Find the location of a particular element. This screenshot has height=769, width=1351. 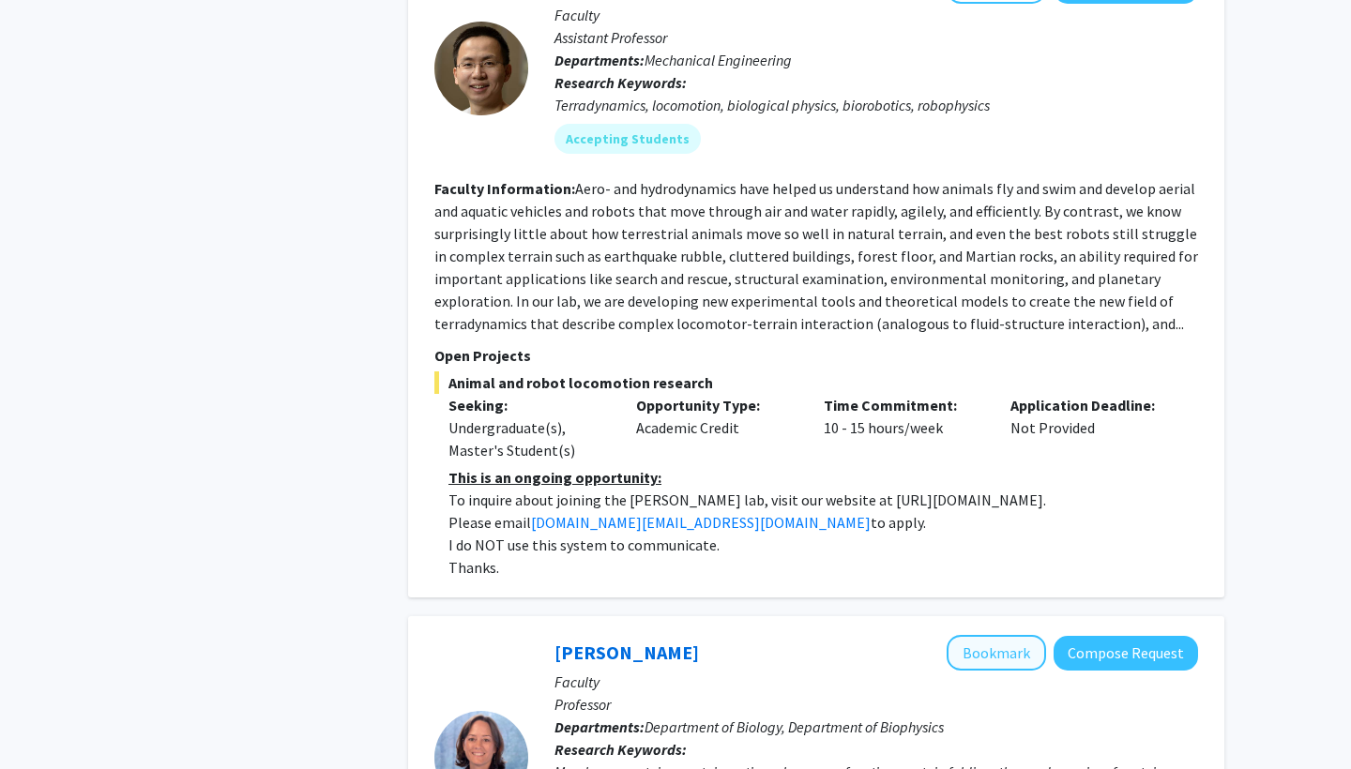

fg-read-more: Aero- and hydrodynamics have helped us understand how animals fly and swim and develop aerial and... is located at coordinates (816, 256).